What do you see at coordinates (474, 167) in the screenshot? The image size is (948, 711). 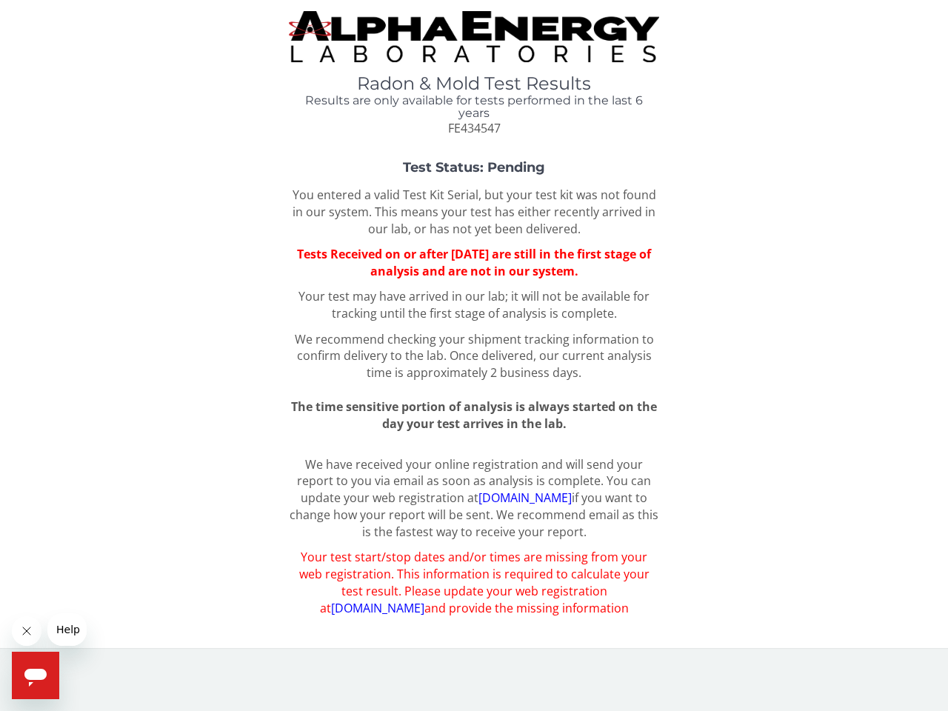 I see `strong: Test Status: Pending` at bounding box center [474, 167].